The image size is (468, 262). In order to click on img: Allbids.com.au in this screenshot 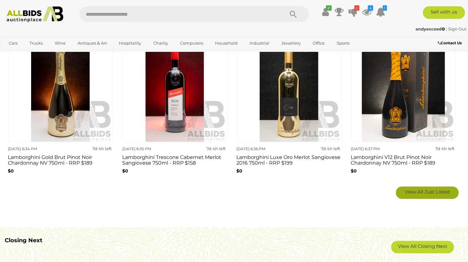, I will do `click(35, 14)`.